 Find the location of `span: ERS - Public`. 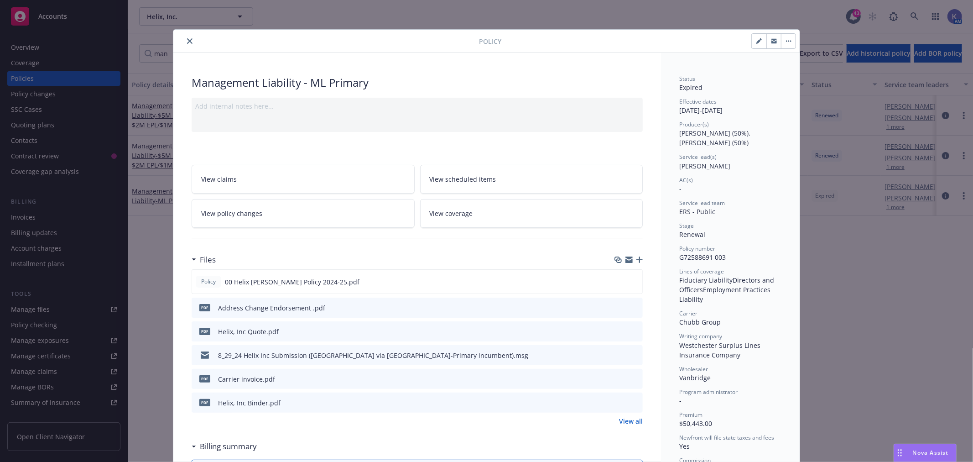

span: ERS - Public is located at coordinates (697, 211).